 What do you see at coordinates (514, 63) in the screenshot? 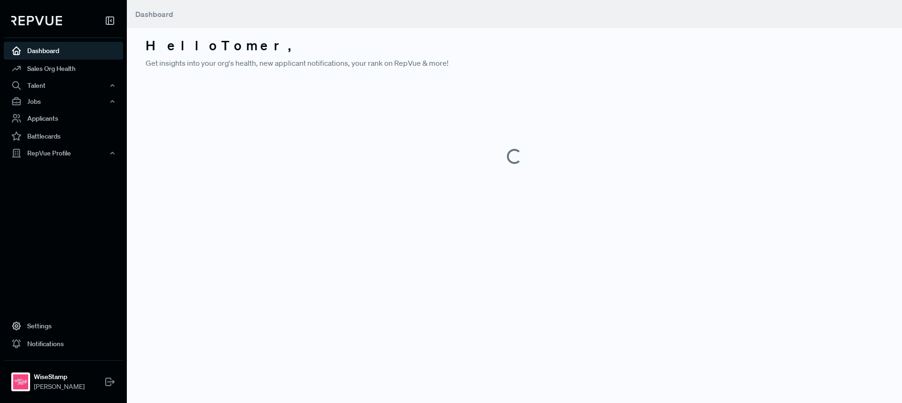
I see `p: Get insights into your org's health, new applicant notifications, your rank on RepVue & more!` at bounding box center [514, 63].